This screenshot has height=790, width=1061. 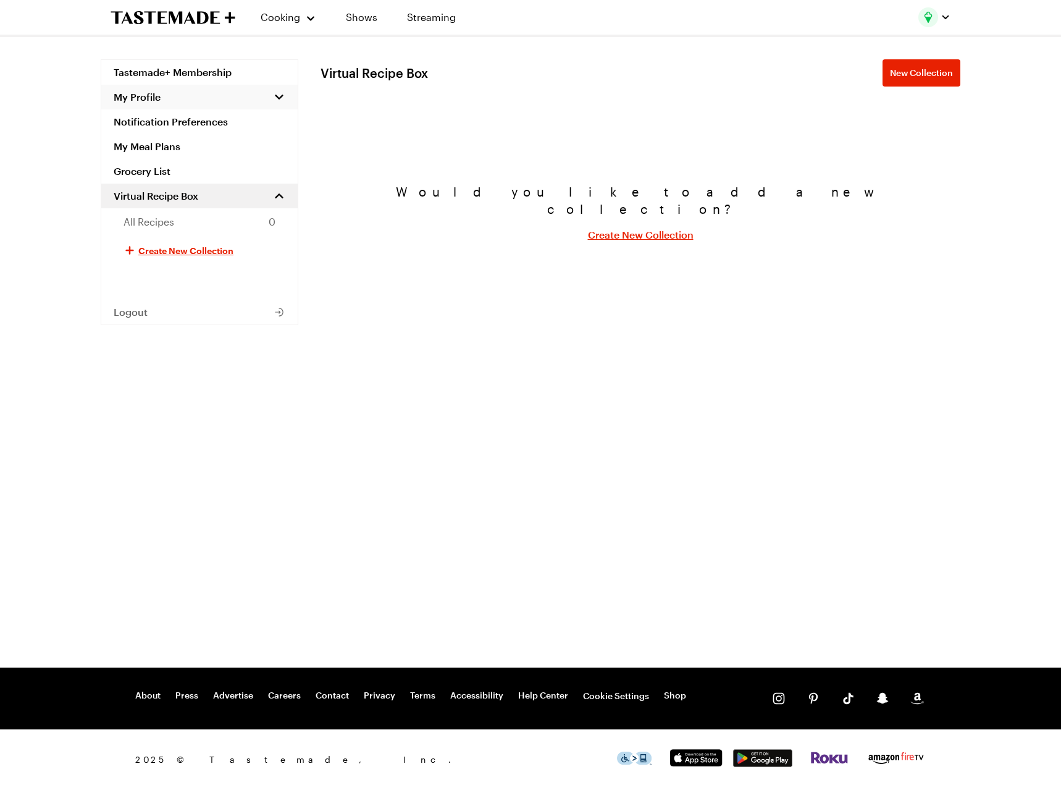 I want to click on a: Advertise, so click(x=233, y=696).